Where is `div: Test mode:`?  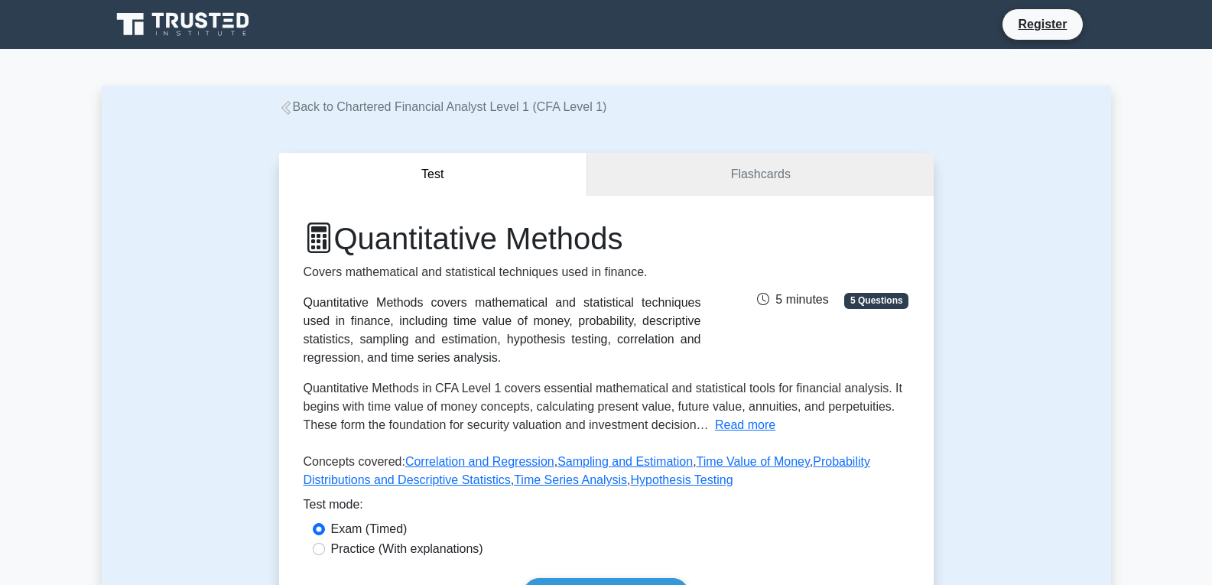 div: Test mode: is located at coordinates (606, 508).